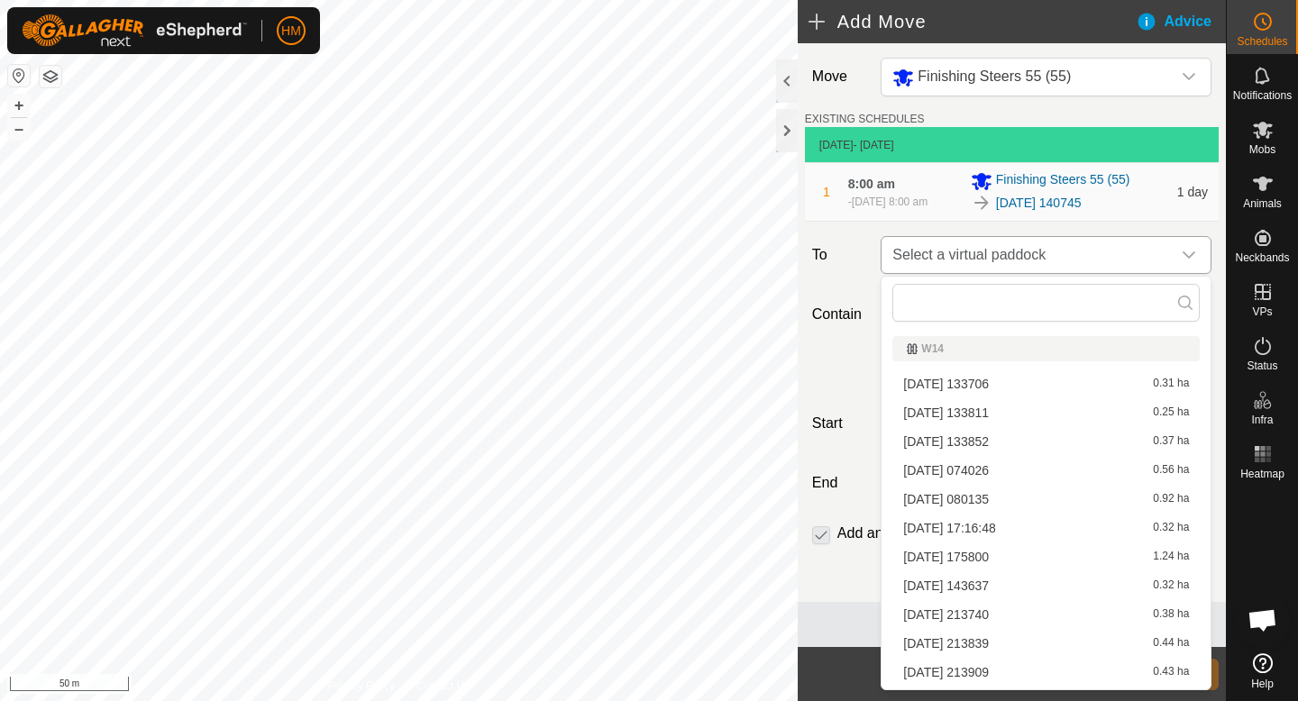 The width and height of the screenshot is (1298, 701). Describe the element at coordinates (1262, 204) in the screenshot. I see `span: Animals` at that location.